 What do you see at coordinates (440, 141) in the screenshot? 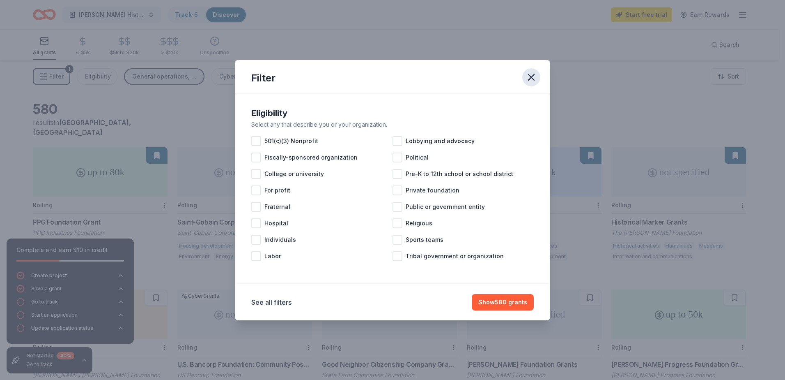
I see `span: Lobbying and advocacy` at bounding box center [440, 141].